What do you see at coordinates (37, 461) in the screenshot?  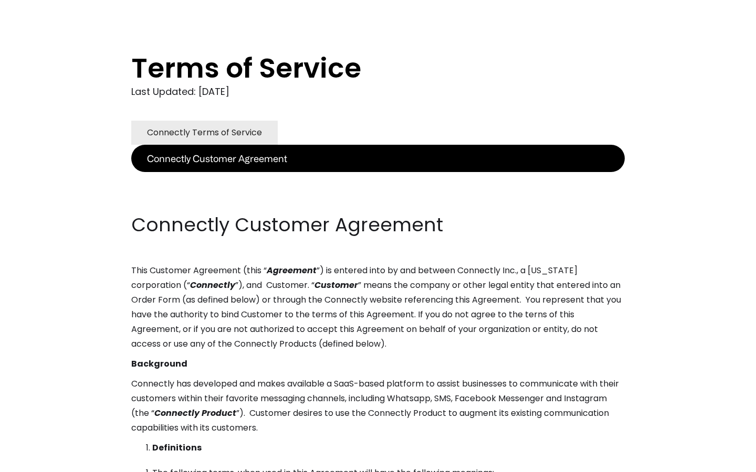 I see `aside: Language selected: English` at bounding box center [37, 461].